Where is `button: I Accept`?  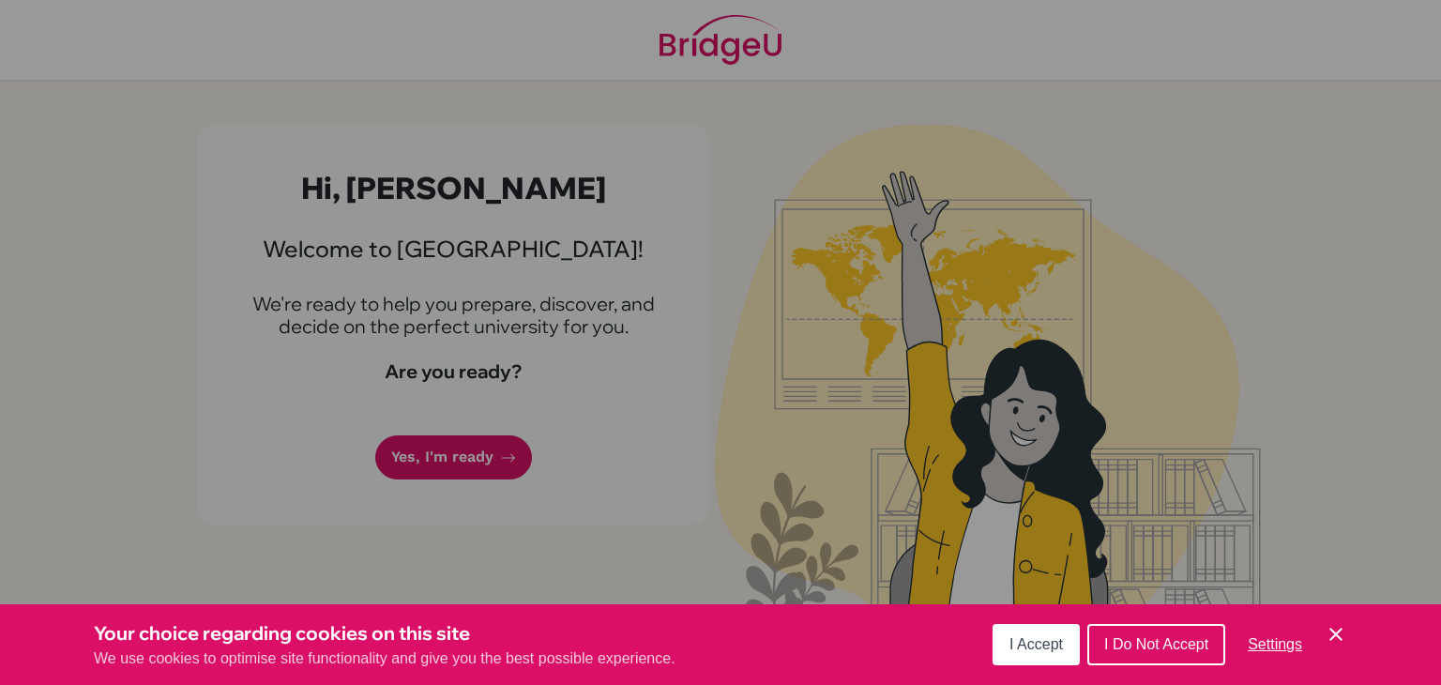 button: I Accept is located at coordinates (1036, 644).